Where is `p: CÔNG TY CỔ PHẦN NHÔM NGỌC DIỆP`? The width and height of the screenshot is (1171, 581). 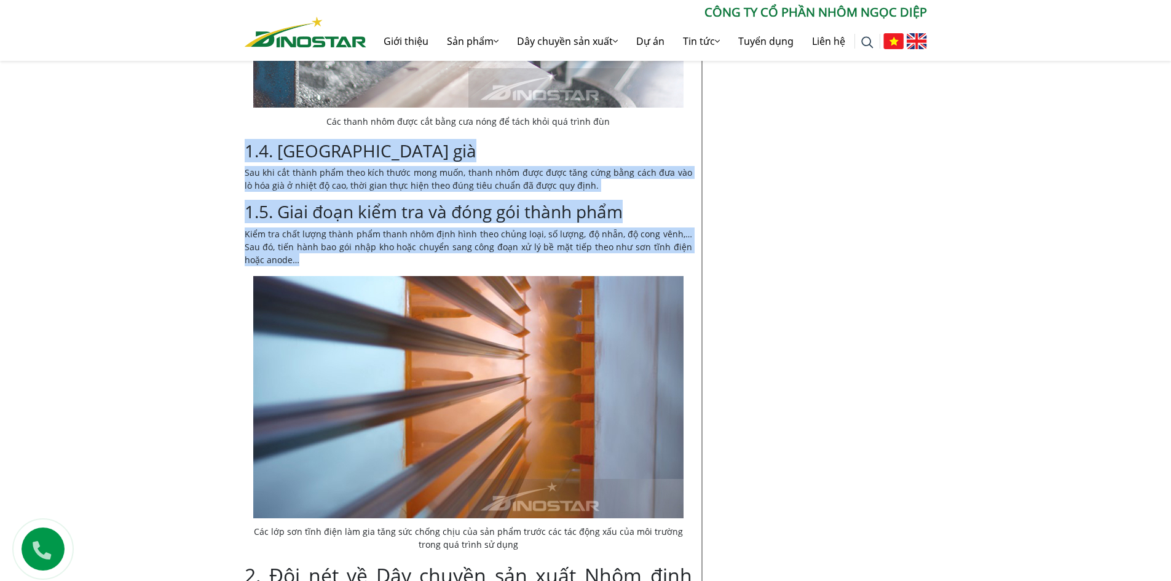 p: CÔNG TY CỔ PHẦN NHÔM NGỌC DIỆP is located at coordinates (647, 12).